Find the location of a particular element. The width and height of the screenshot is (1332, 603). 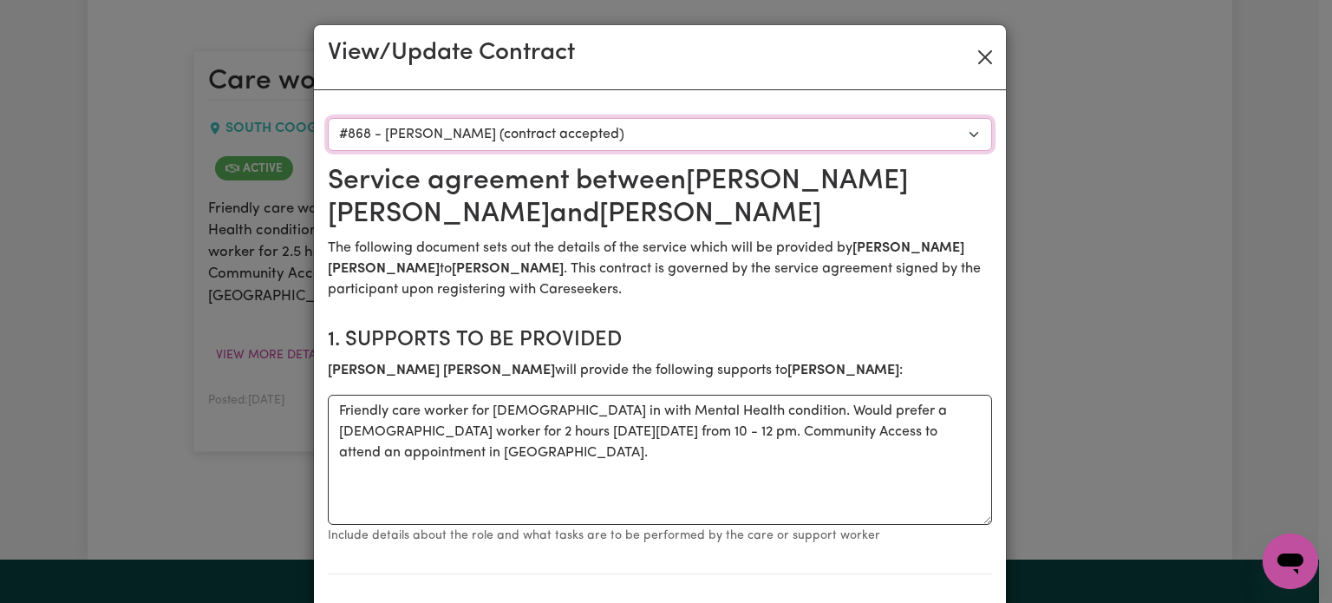

h2: 1. Supports to be provided is located at coordinates (660, 340).